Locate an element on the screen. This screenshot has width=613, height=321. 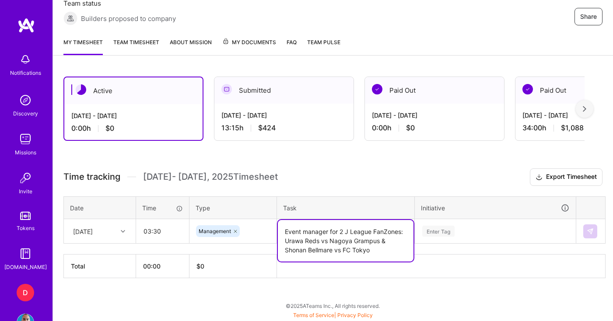
th: Type is located at coordinates (233, 208).